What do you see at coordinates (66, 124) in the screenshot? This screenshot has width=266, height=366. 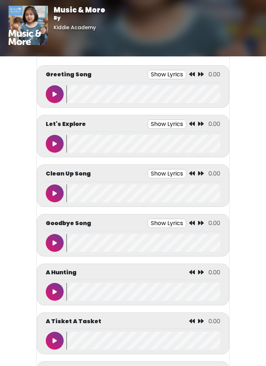 I see `p: Let's Explore` at bounding box center [66, 124].